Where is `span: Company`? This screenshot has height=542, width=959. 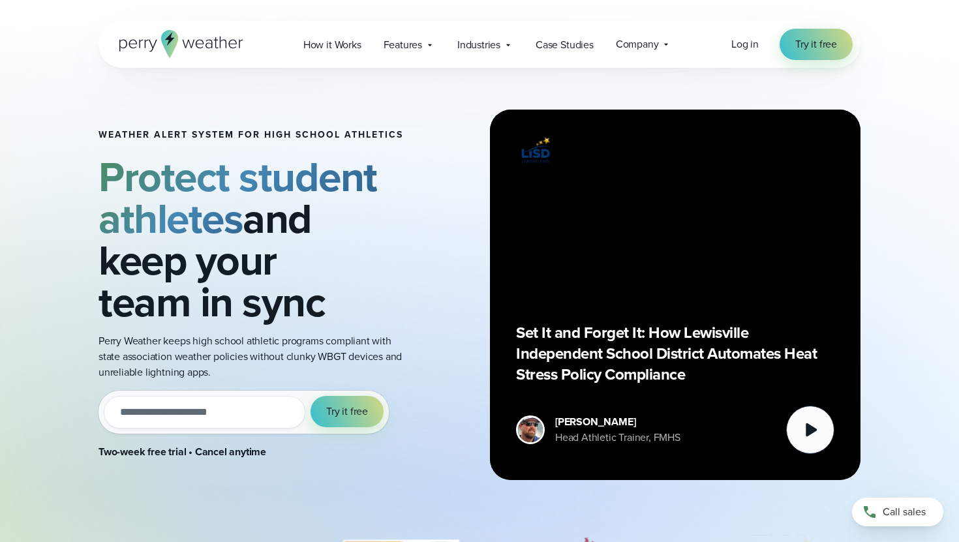 span: Company is located at coordinates (638, 44).